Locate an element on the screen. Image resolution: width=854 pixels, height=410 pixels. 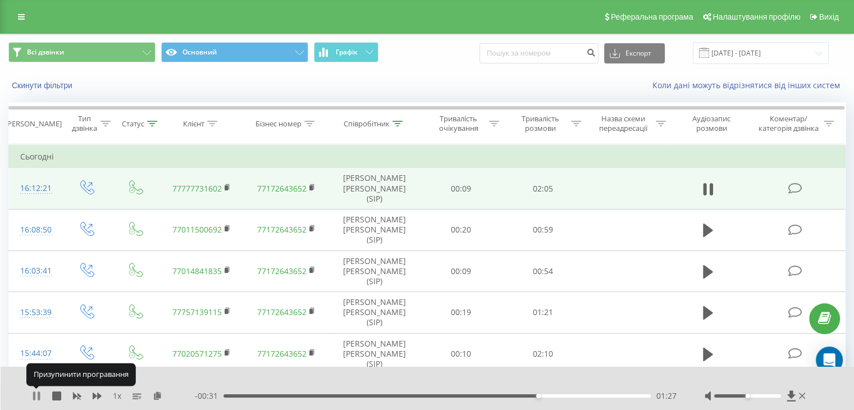
span: 01:27 is located at coordinates (667, 396).